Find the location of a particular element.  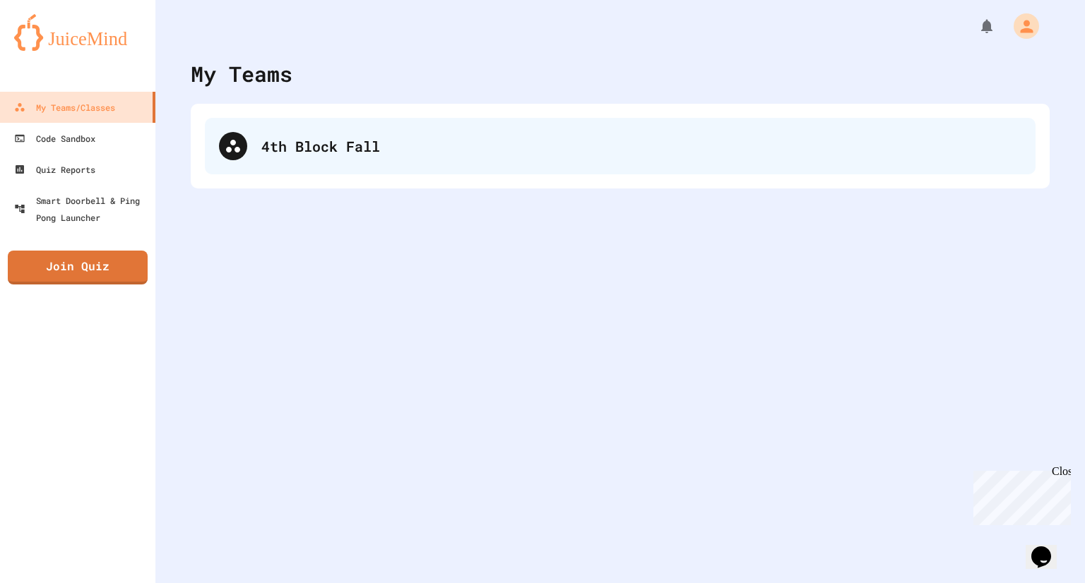

div: Quiz Reports is located at coordinates (54, 170).